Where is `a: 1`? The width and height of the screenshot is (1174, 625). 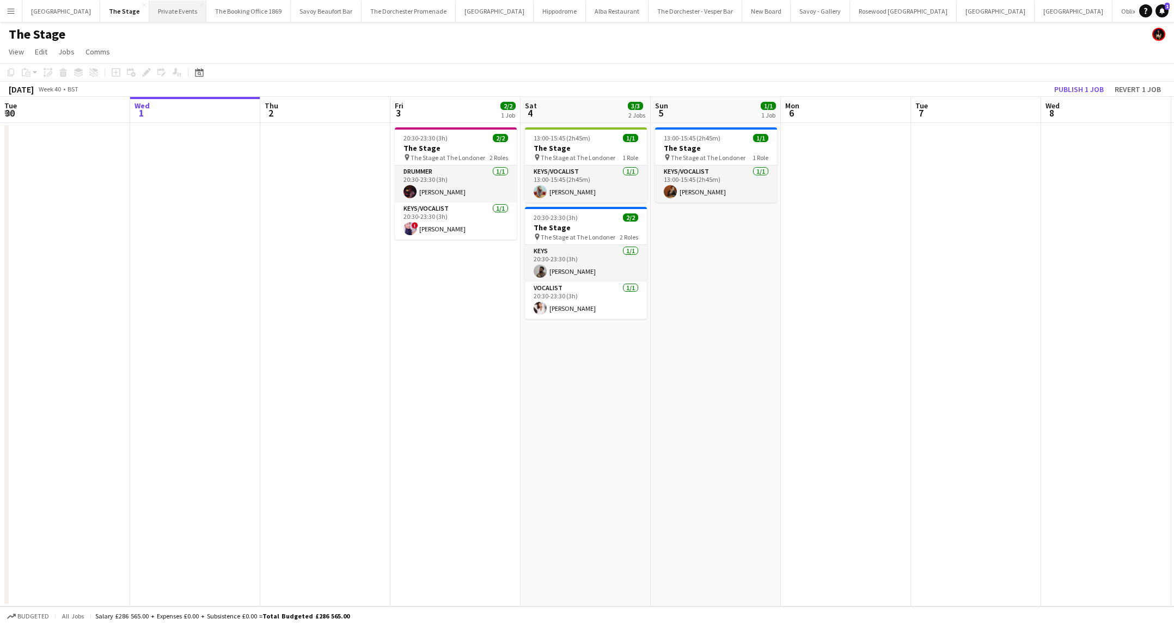
a: 1 is located at coordinates (1162, 11).